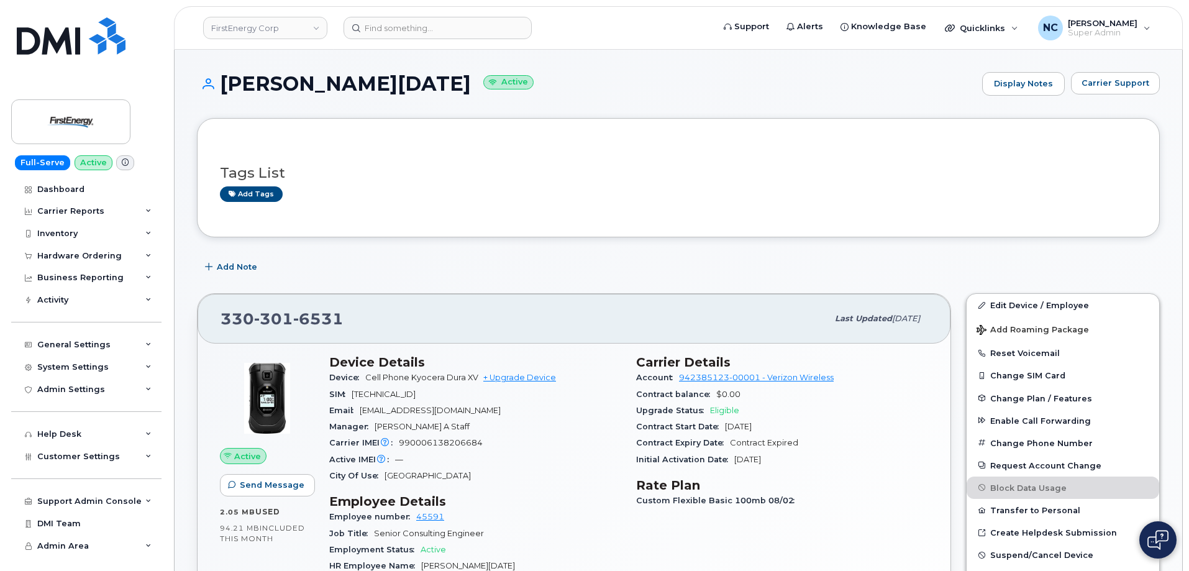  What do you see at coordinates (282, 319) in the screenshot?
I see `span: 330` at bounding box center [282, 319].